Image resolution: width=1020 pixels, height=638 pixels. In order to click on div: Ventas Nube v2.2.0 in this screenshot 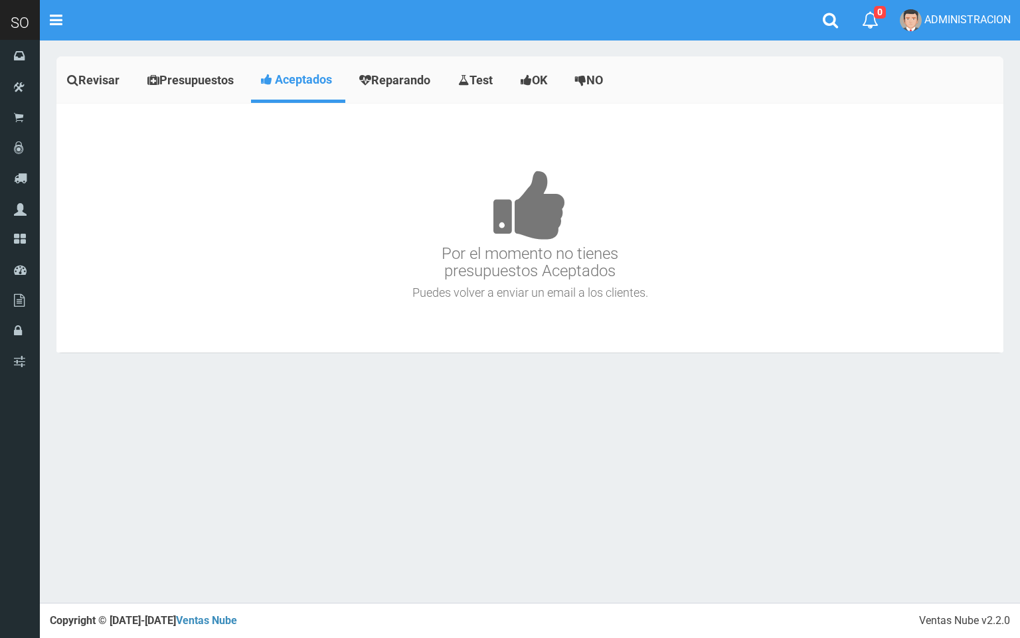, I will do `click(965, 621)`.